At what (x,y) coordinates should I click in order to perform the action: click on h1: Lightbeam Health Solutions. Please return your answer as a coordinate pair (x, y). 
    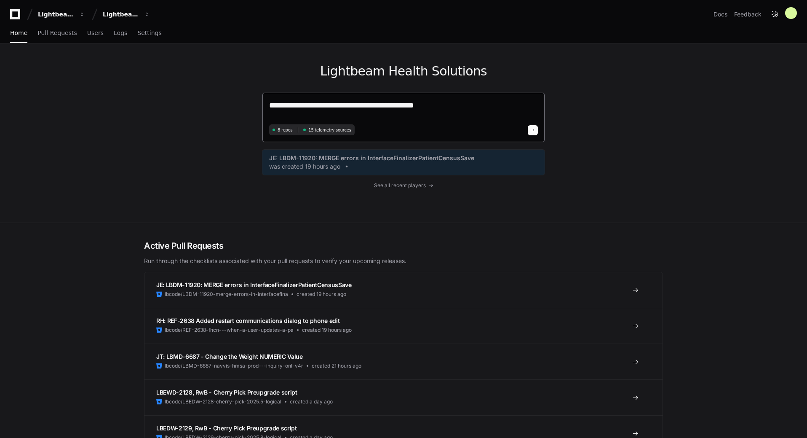
    Looking at the image, I should click on (403, 71).